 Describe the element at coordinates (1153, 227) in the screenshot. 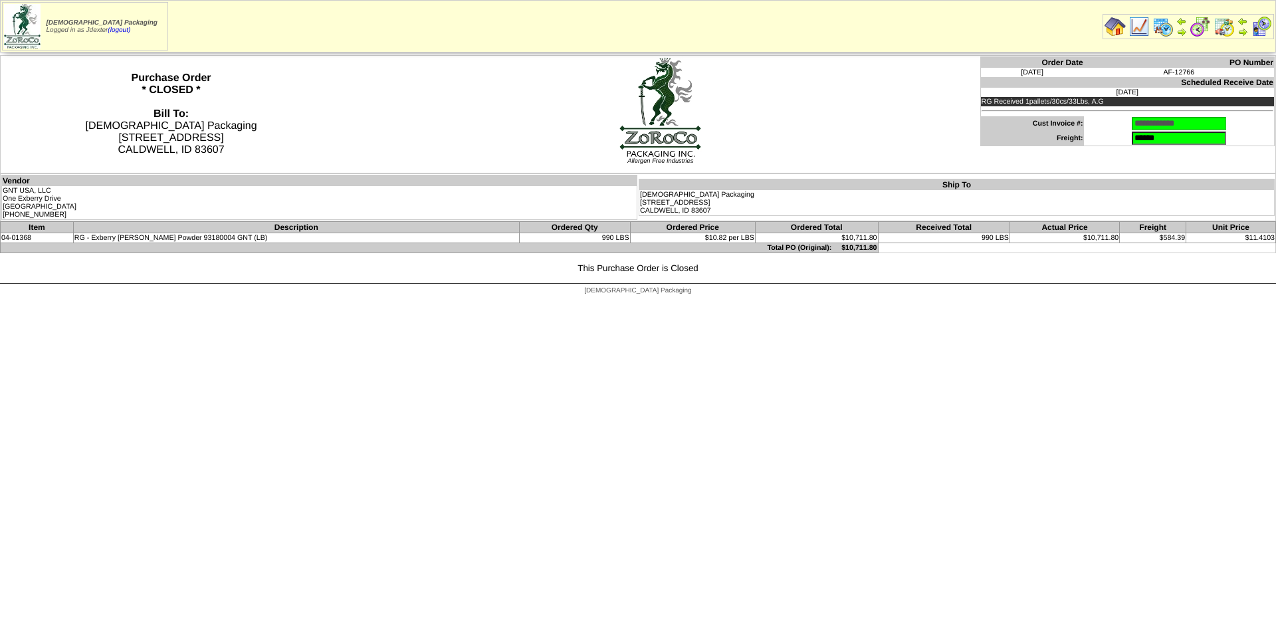

I see `th: Freight` at that location.